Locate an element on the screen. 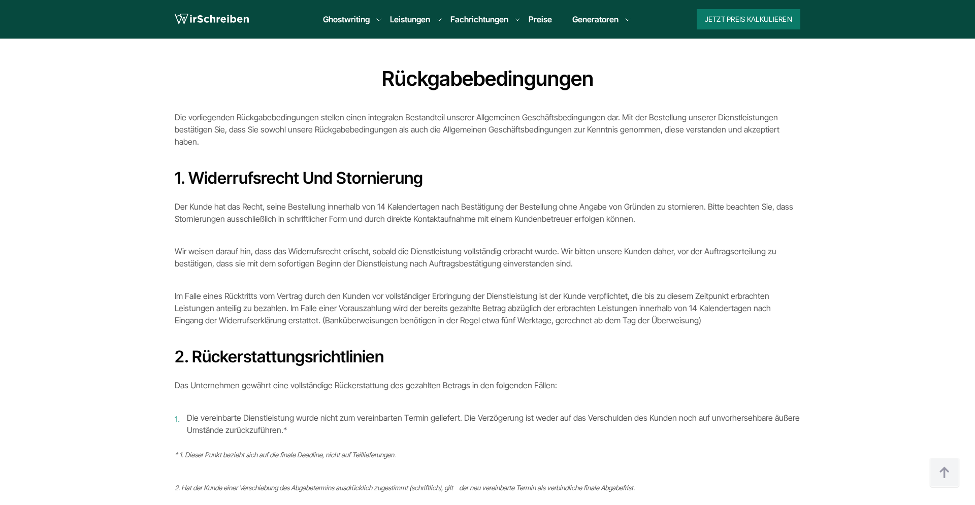 The height and width of the screenshot is (505, 975). b: Rückgabebedingungen is located at coordinates (488, 78).